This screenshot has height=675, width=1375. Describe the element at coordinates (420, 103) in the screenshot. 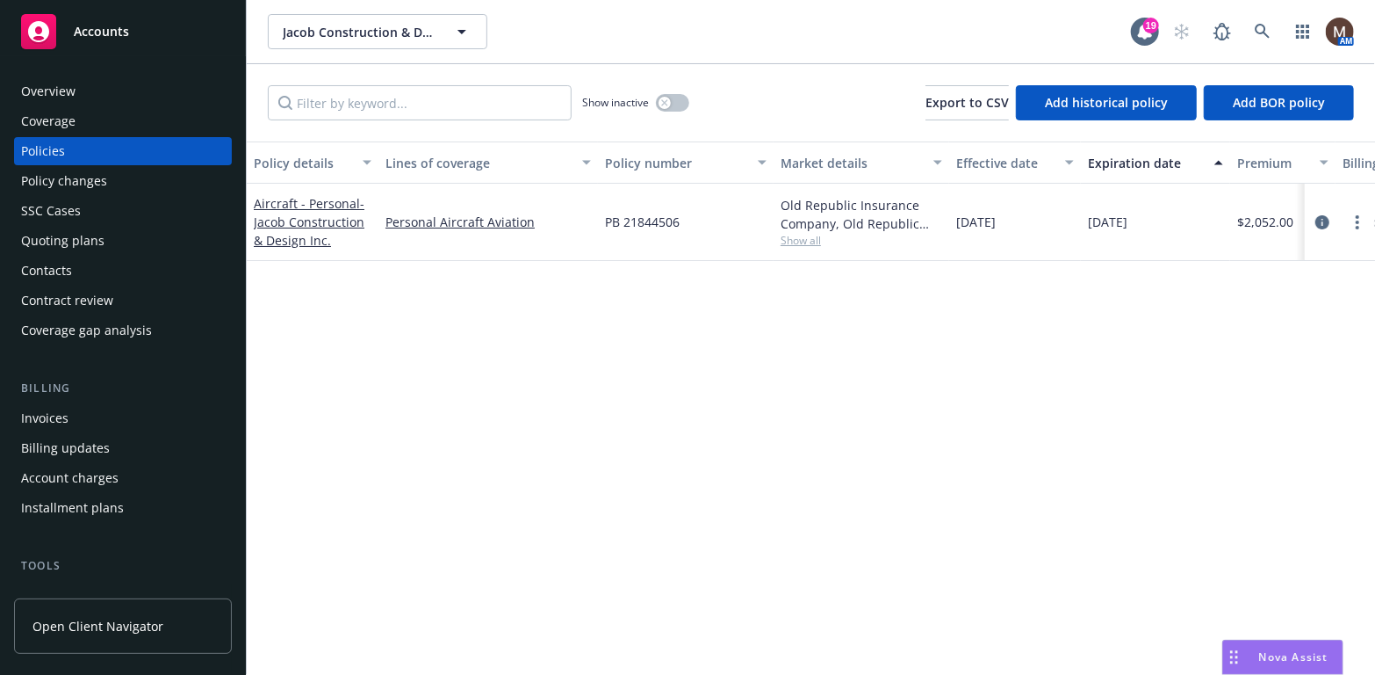

I see `input: Filter by keyword...` at that location.